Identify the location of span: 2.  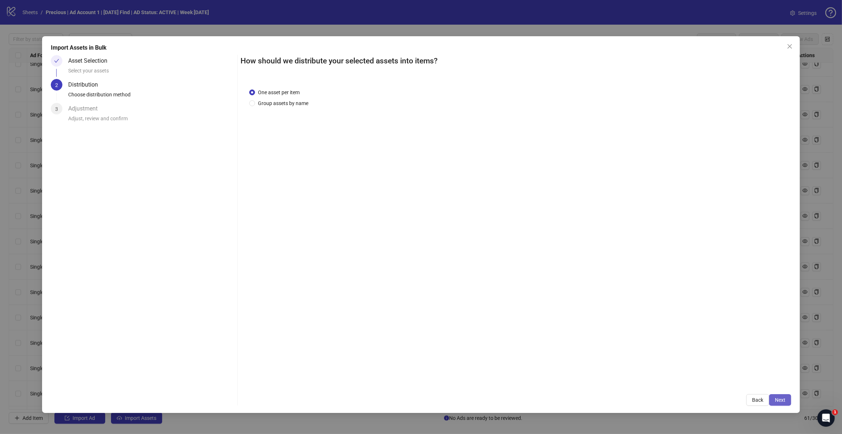
(57, 85).